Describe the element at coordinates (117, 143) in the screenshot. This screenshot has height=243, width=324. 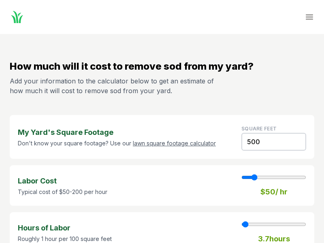
I see `p: Don't know your square footage? Use our` at that location.